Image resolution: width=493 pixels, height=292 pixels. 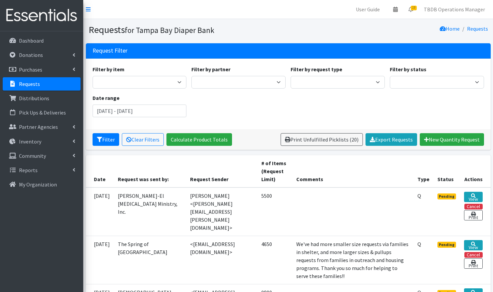 I want to click on a: Calculate Product Totals, so click(x=199, y=139).